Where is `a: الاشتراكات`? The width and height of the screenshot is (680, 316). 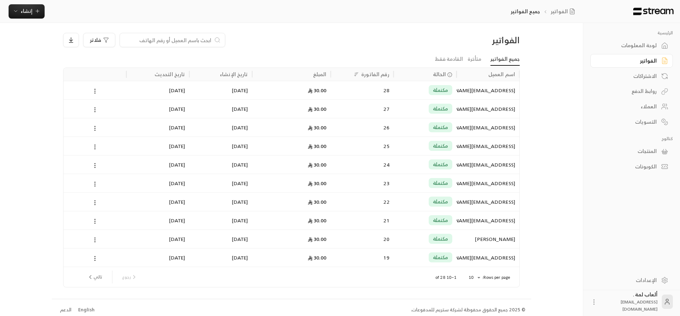
a: الاشتراكات is located at coordinates (632, 76).